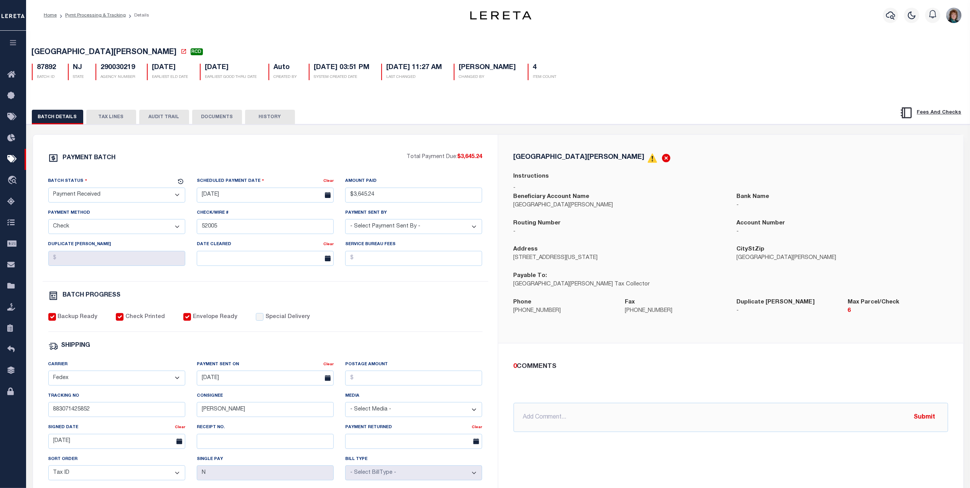  Describe the element at coordinates (50, 15) in the screenshot. I see `a: Home` at that location.